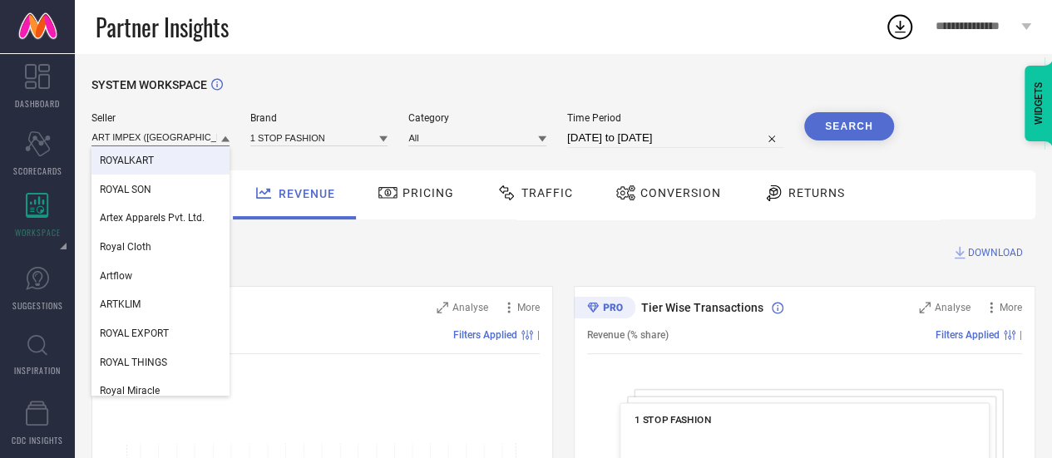 Image resolution: width=1052 pixels, height=458 pixels. Describe the element at coordinates (152, 218) in the screenshot. I see `span: Artex Apparels Pvt. Ltd.` at that location.